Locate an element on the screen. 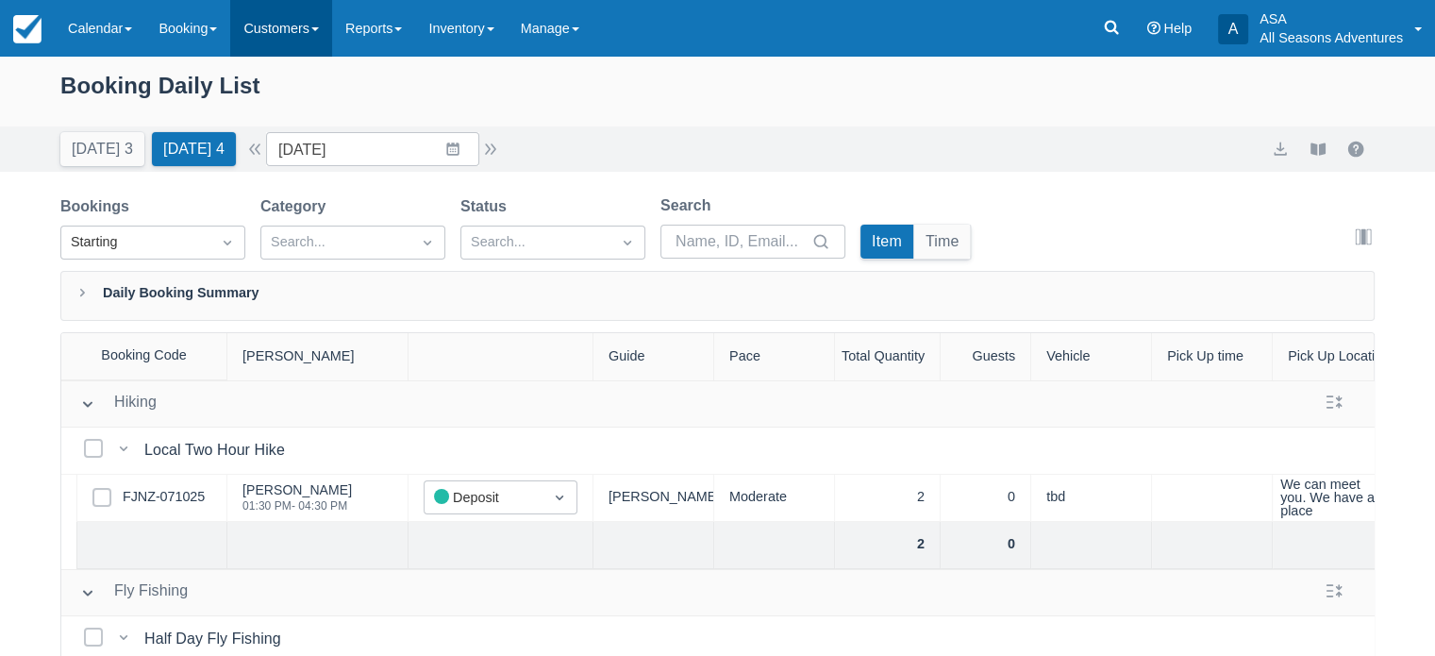 Image resolution: width=1435 pixels, height=656 pixels. div: Pick Up time is located at coordinates (1212, 357).